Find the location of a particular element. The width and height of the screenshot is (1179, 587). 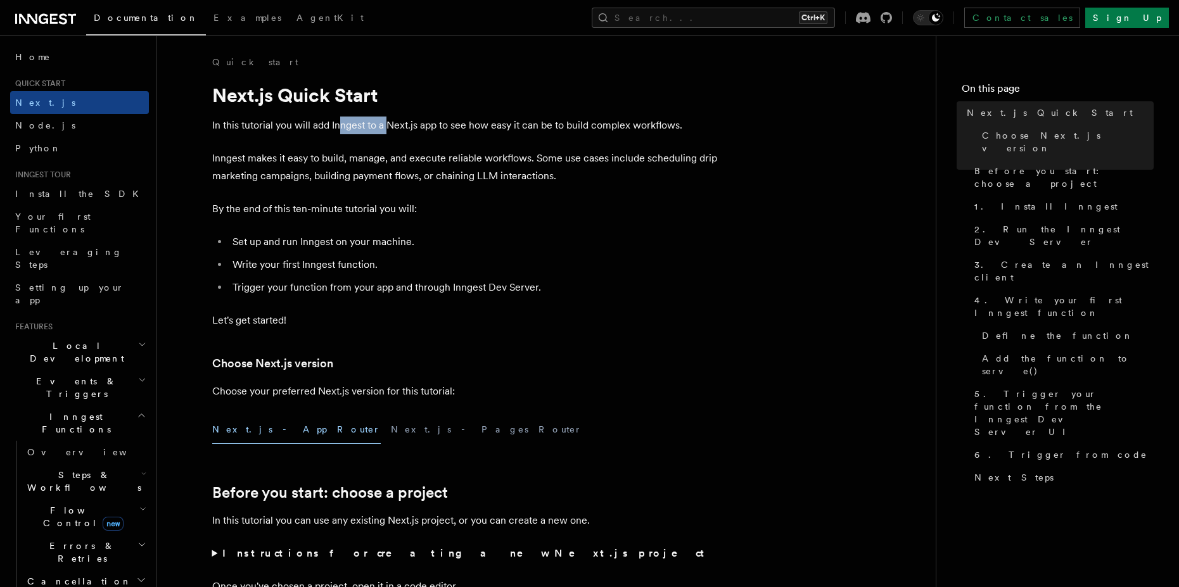

strong: Instructions for creating a new Next.js project is located at coordinates (466, 553).